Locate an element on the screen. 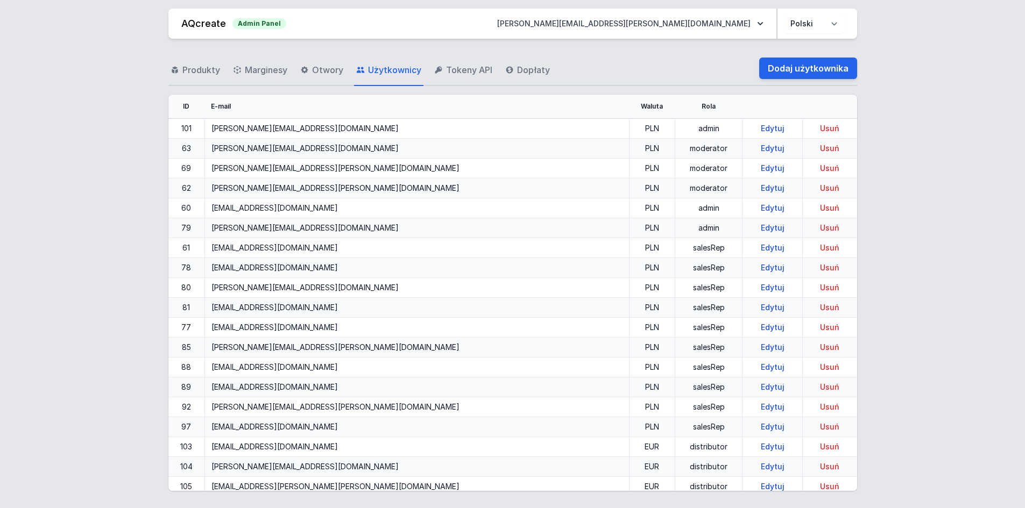  td: 63 is located at coordinates (187, 148).